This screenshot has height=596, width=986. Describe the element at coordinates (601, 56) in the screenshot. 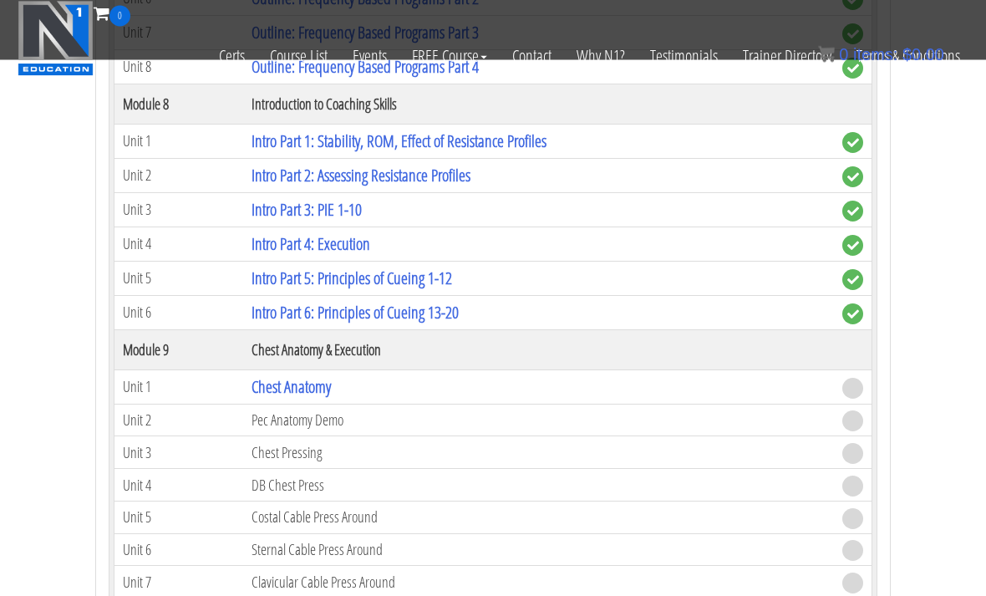

I see `a: Why N1?` at that location.